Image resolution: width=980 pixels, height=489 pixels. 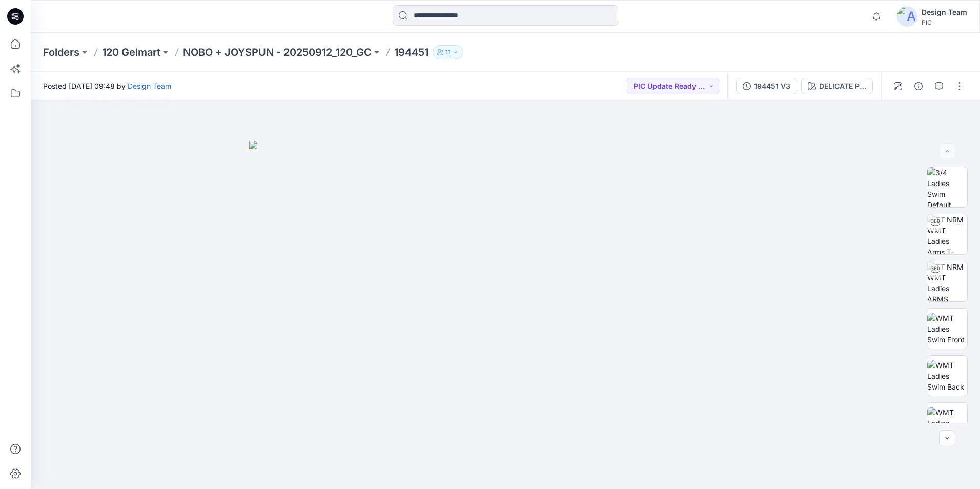 What do you see at coordinates (837, 86) in the screenshot?
I see `button: DELICATE PINK` at bounding box center [837, 86].